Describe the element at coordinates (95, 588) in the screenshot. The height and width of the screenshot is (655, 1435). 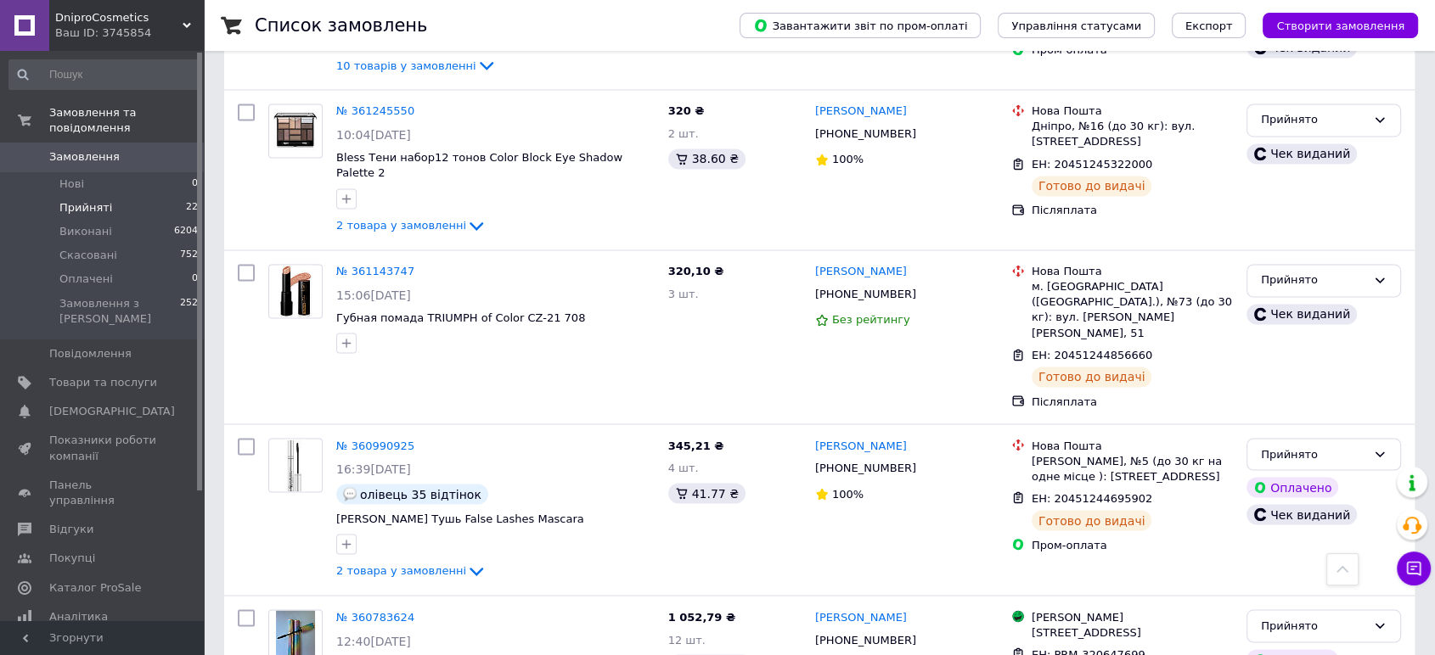
I see `span: Каталог ProSale` at that location.